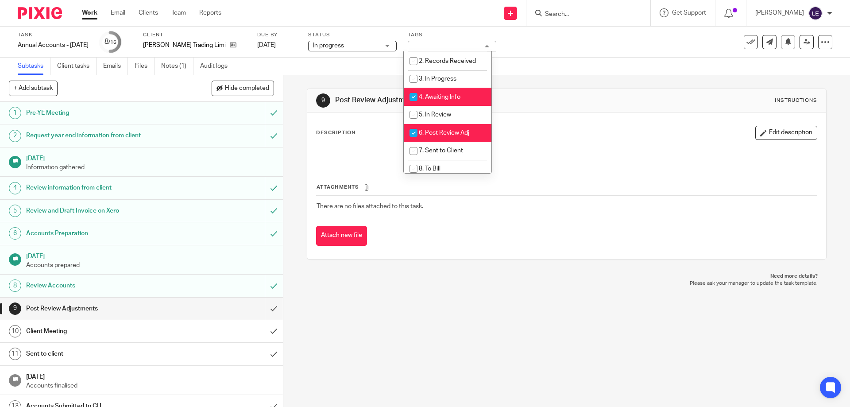  I want to click on h1: Review and Draft Invoice on Xero, so click(103, 211).